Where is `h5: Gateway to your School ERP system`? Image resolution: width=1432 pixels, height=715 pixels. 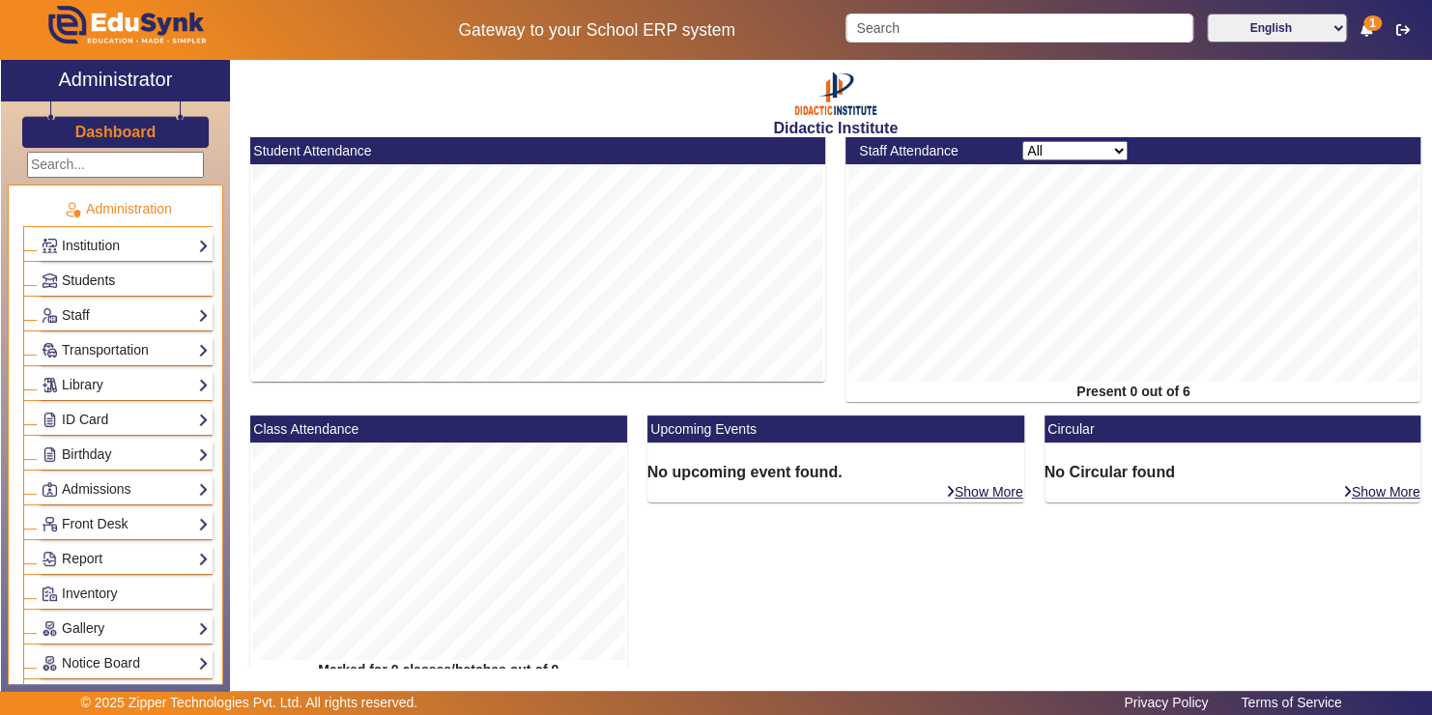 h5: Gateway to your School ERP system is located at coordinates (597, 30).